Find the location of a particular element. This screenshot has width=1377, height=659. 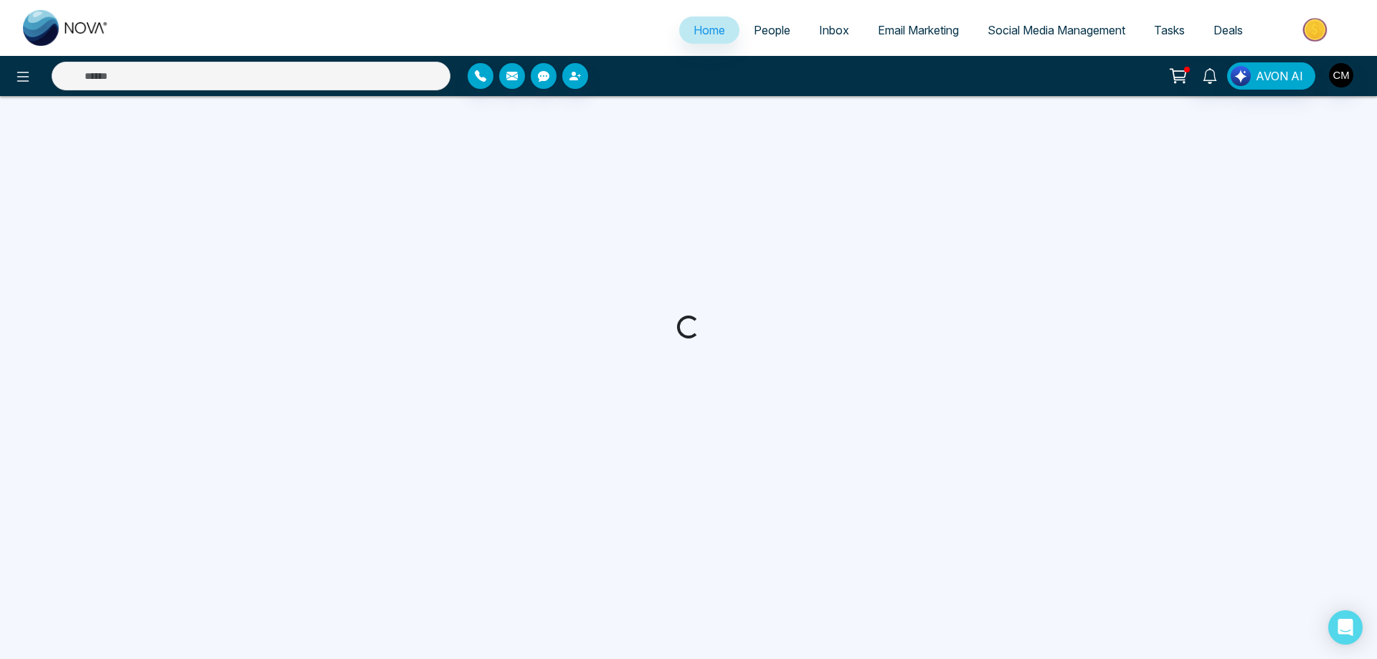

span: Deals is located at coordinates (1228, 30).